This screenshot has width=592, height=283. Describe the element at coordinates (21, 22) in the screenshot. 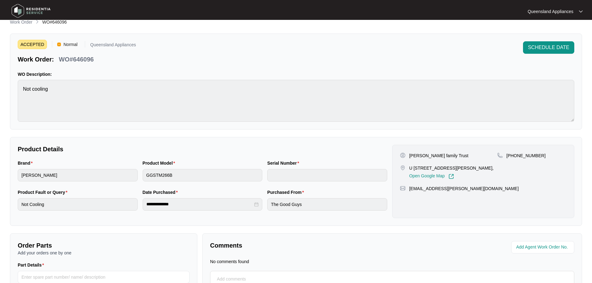

I see `p: Work Order` at that location.